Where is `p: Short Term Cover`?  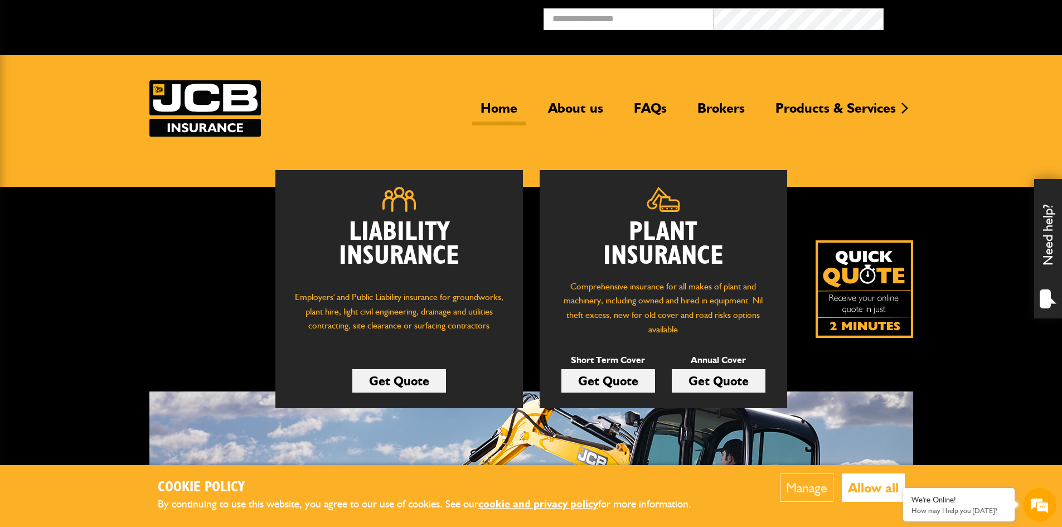 p: Short Term Cover is located at coordinates (608, 360).